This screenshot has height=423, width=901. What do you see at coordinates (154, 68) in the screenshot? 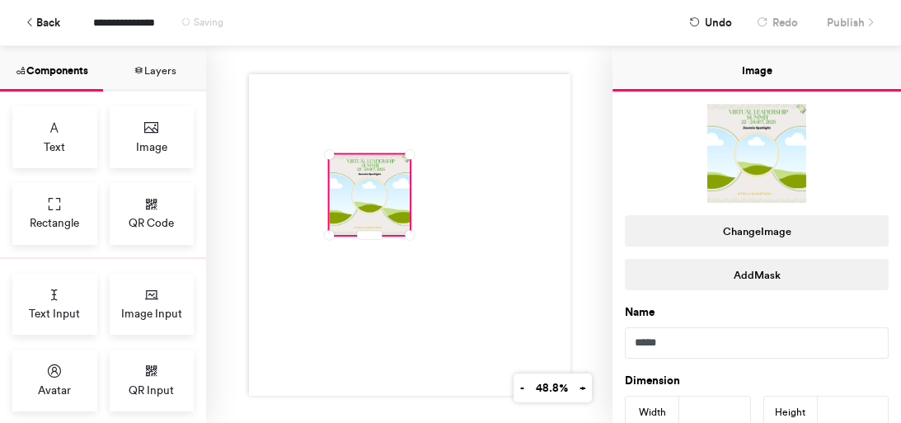
I see `button: Layers` at bounding box center [154, 68].